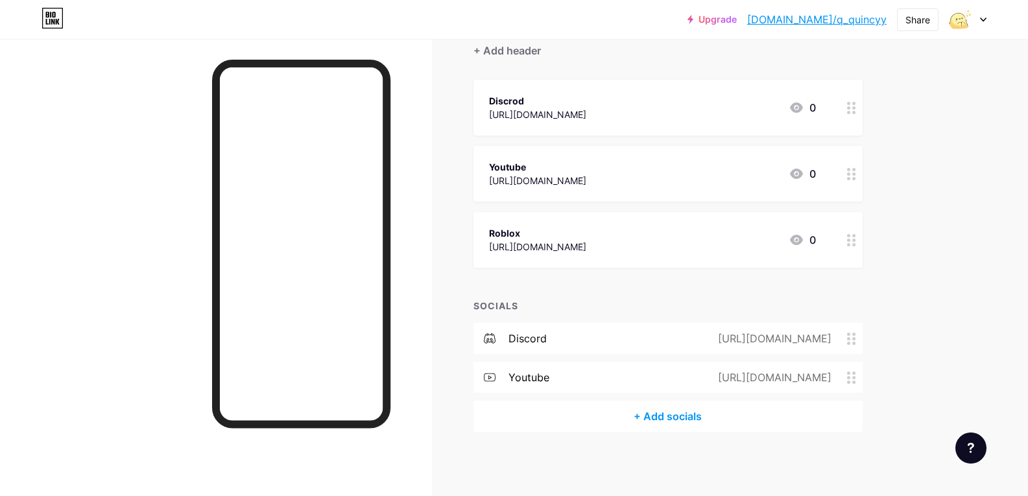  I want to click on div: + Add header, so click(507, 51).